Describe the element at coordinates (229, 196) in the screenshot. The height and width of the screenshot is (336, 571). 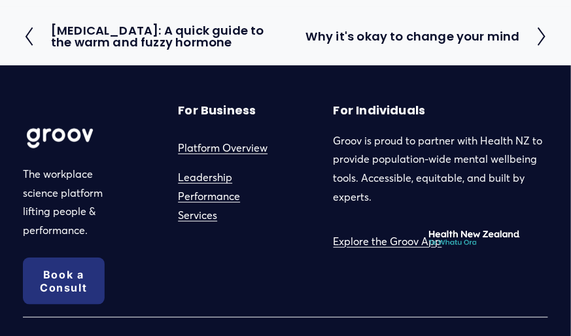
I see `a: Leadership Performance Services` at that location.